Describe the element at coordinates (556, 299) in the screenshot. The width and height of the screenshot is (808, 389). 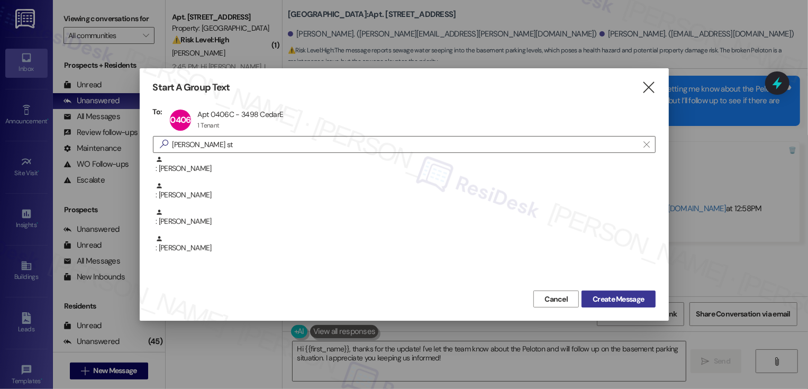
I see `span: Cancel` at that location.